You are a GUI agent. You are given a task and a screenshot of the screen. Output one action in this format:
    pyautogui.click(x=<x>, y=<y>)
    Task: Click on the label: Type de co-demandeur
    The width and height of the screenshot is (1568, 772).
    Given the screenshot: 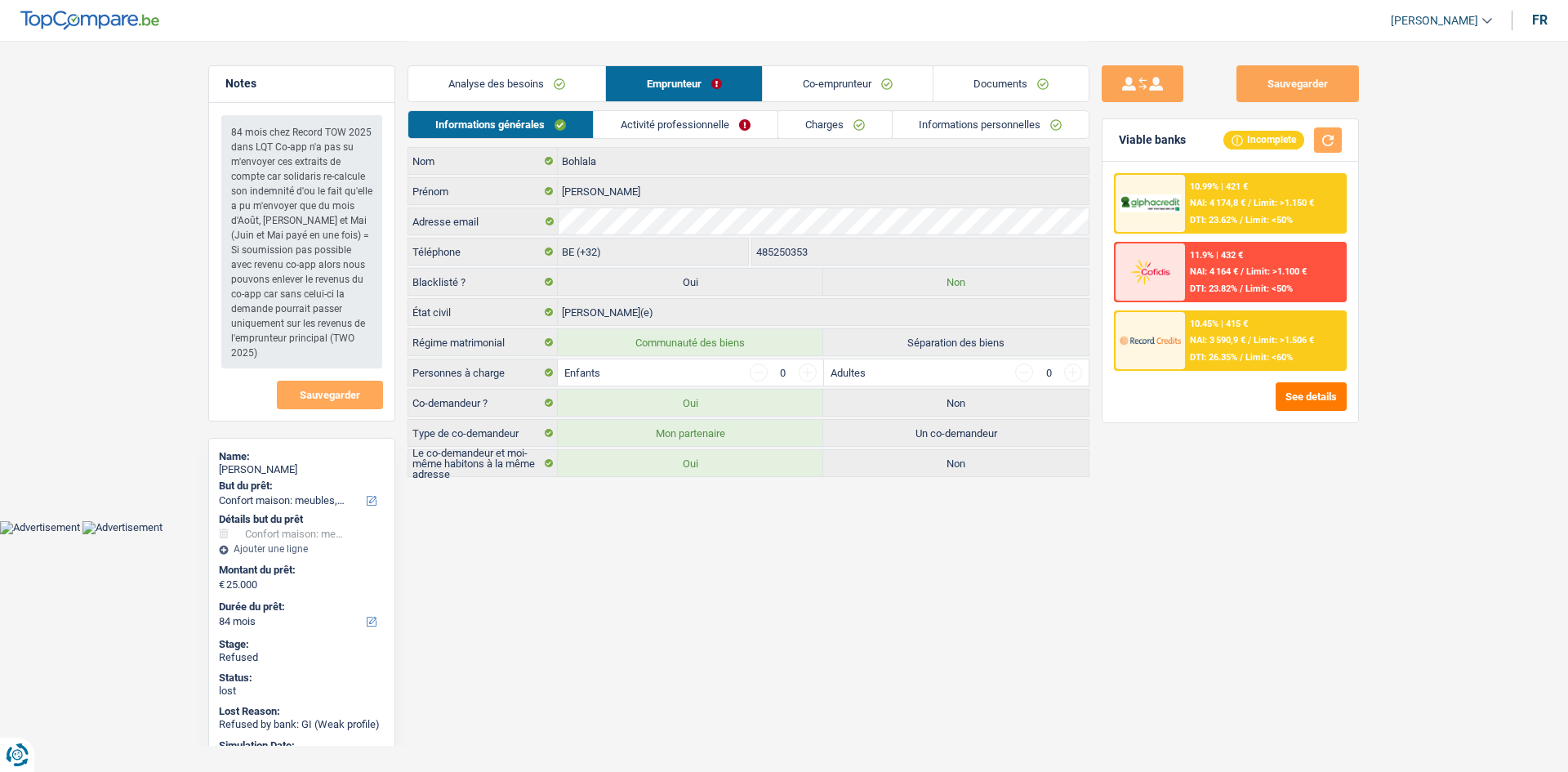 What is the action you would take?
    pyautogui.click(x=483, y=433)
    